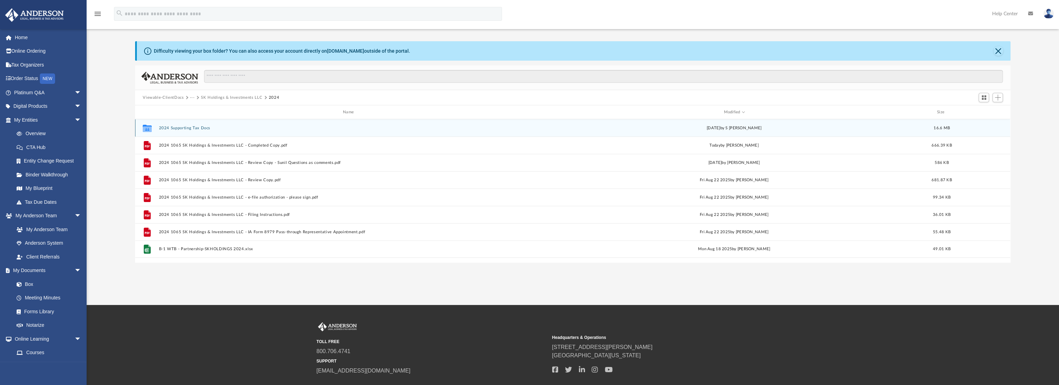 Image resolution: width=1059 pixels, height=385 pixels. Describe the element at coordinates (942, 180) in the screenshot. I see `span: 681.87 KB` at that location.